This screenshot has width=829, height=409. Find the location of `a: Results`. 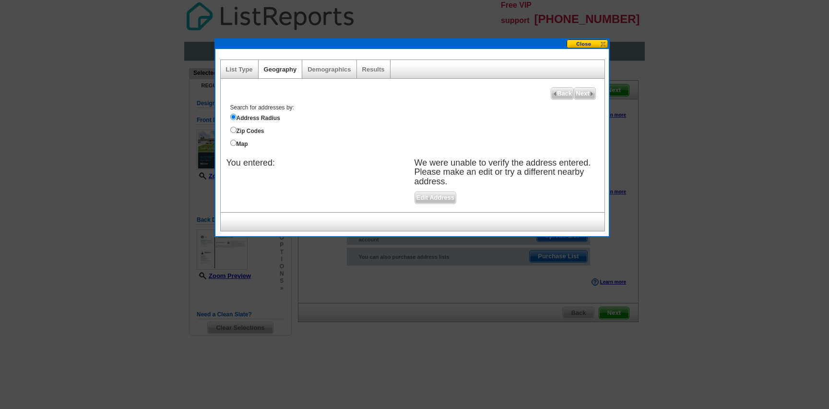

a: Results is located at coordinates (373, 69).